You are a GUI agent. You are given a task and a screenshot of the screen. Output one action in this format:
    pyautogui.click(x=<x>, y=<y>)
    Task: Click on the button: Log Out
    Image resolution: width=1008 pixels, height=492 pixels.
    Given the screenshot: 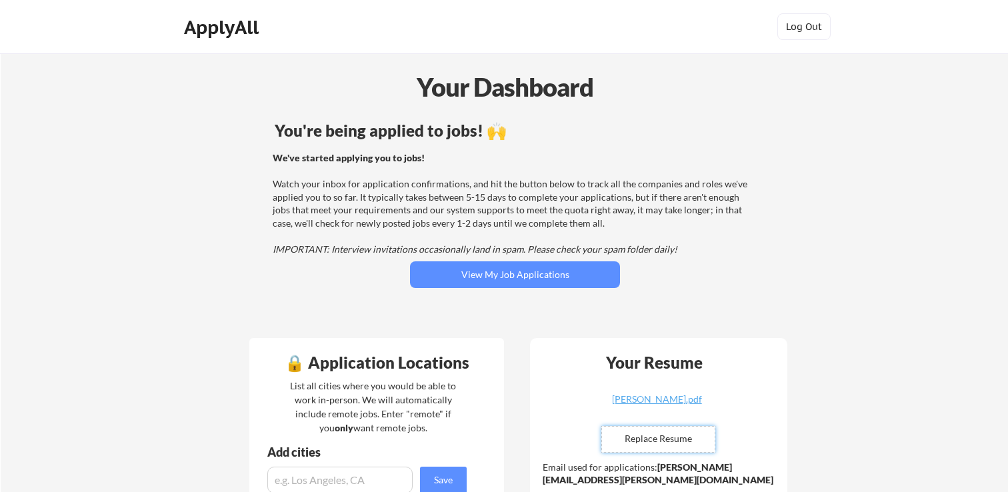 What is the action you would take?
    pyautogui.click(x=804, y=27)
    